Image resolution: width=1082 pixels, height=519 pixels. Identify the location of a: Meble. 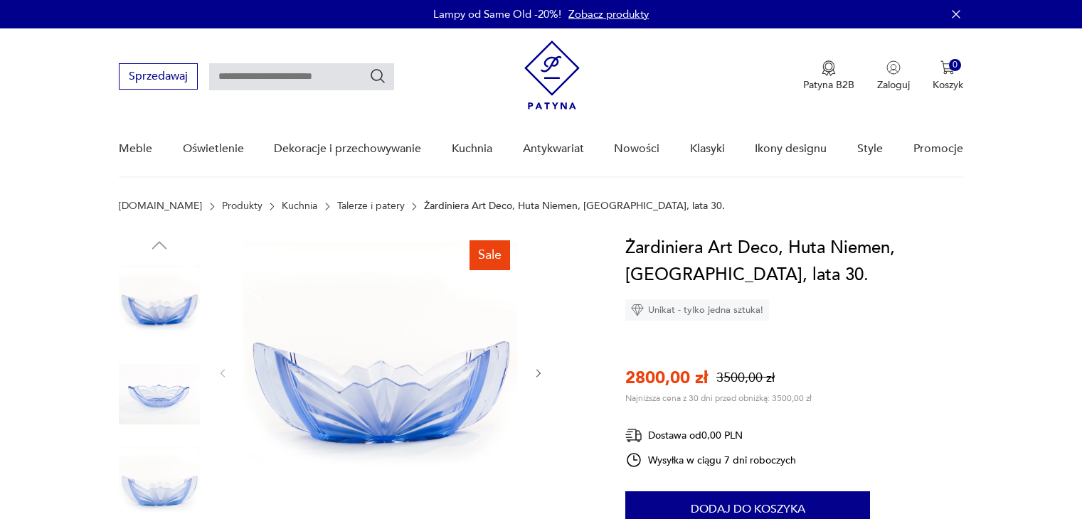
(135, 149).